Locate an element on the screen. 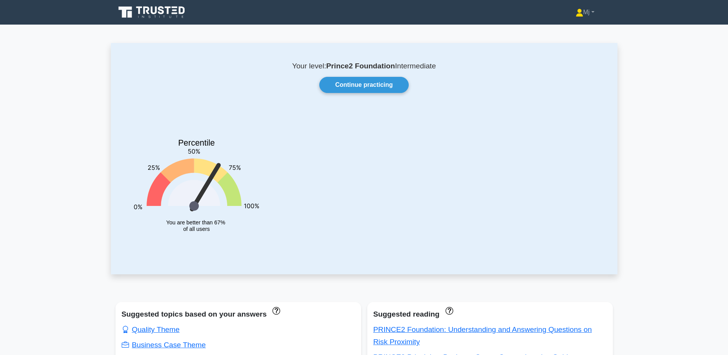 Image resolution: width=728 pixels, height=355 pixels. a: Mj is located at coordinates (585, 12).